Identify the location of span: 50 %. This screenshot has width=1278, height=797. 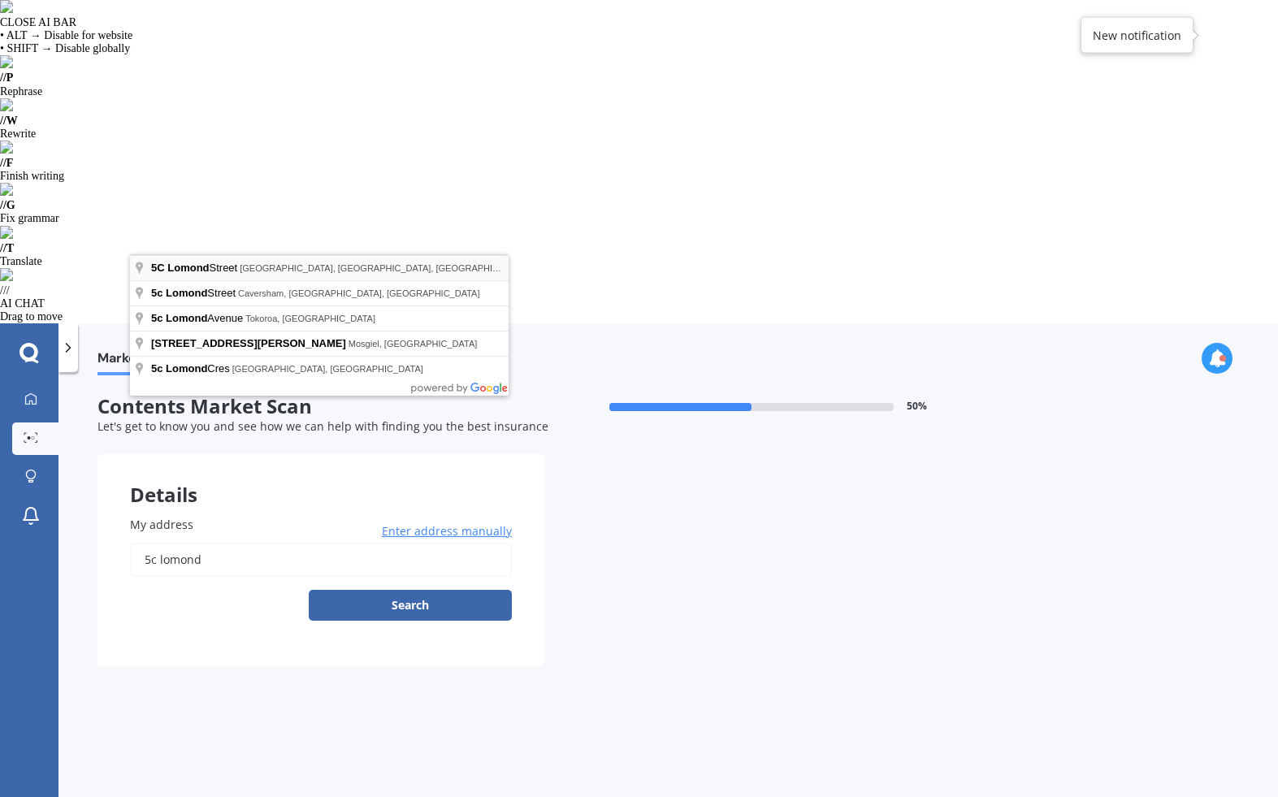
(917, 406).